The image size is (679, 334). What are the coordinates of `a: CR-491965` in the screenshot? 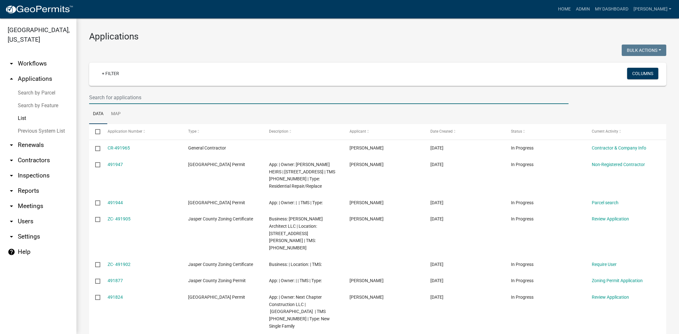 It's located at (119, 148).